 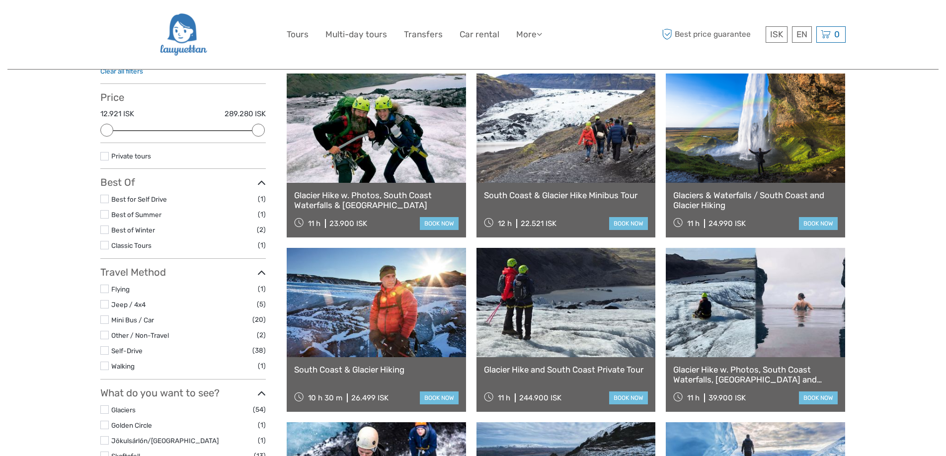 I want to click on a: South Coast & Glacier Hike Minibus Tour, so click(x=566, y=195).